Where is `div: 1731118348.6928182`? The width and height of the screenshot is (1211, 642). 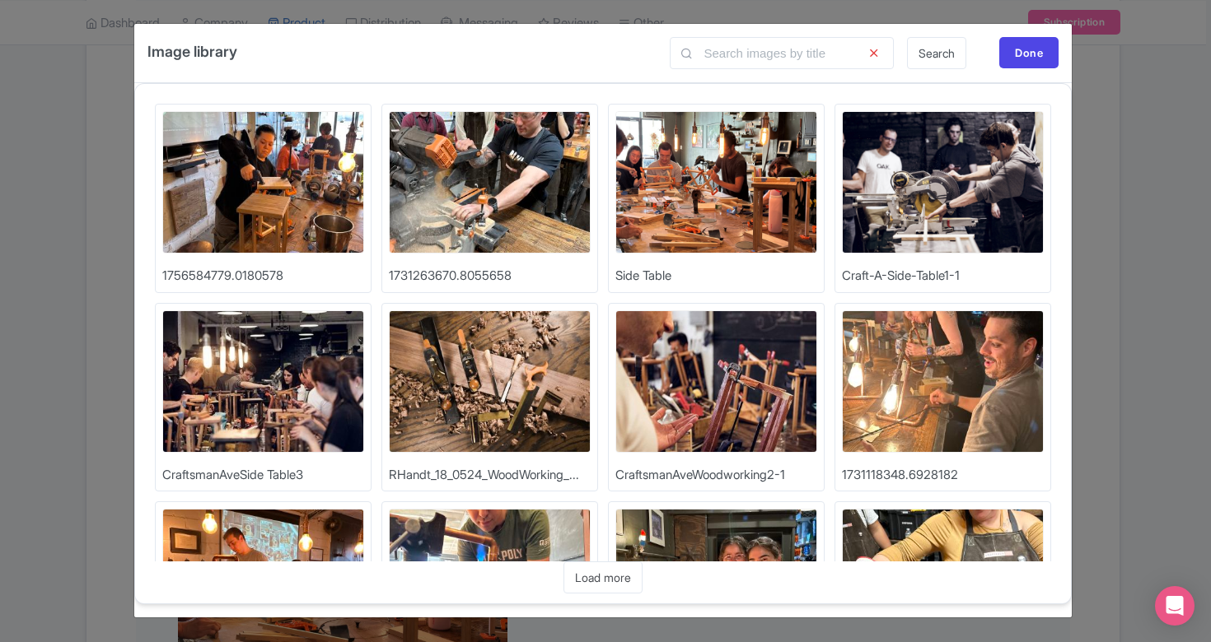 div: 1731118348.6928182 is located at coordinates (899, 475).